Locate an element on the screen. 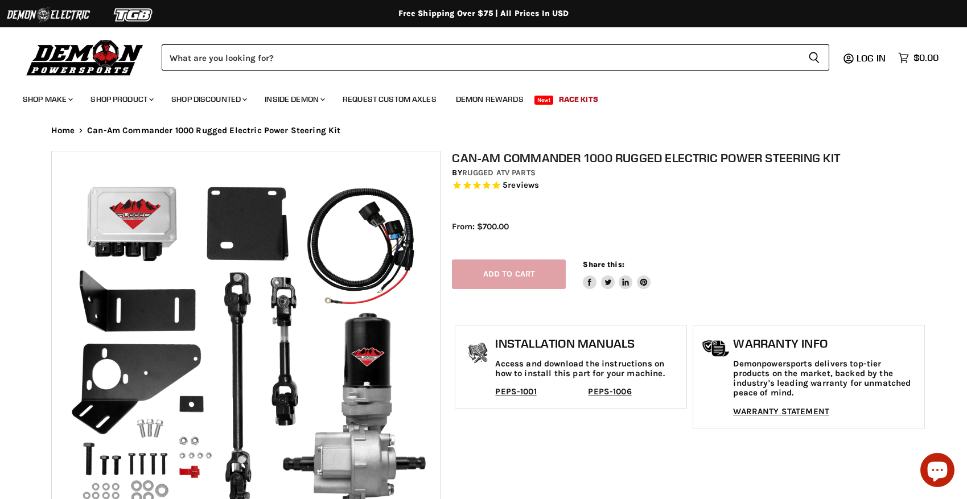  a: Log in is located at coordinates (872, 58).